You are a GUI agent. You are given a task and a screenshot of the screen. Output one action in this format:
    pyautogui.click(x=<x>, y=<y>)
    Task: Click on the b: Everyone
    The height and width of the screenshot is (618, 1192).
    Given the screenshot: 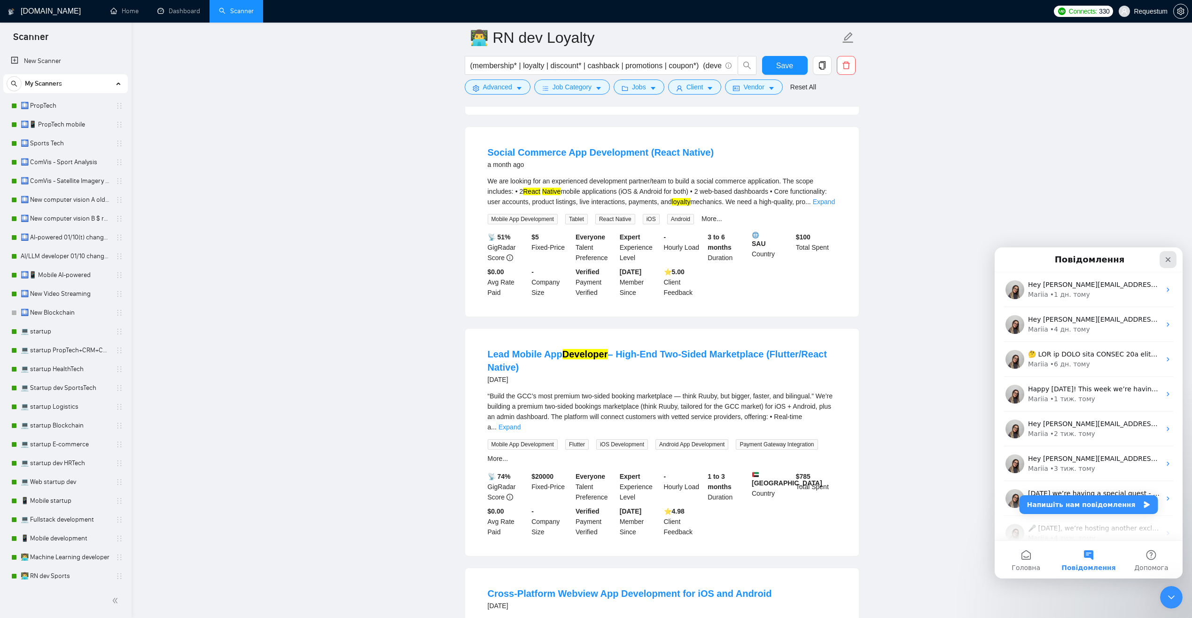 What is the action you would take?
    pyautogui.click(x=590, y=476)
    